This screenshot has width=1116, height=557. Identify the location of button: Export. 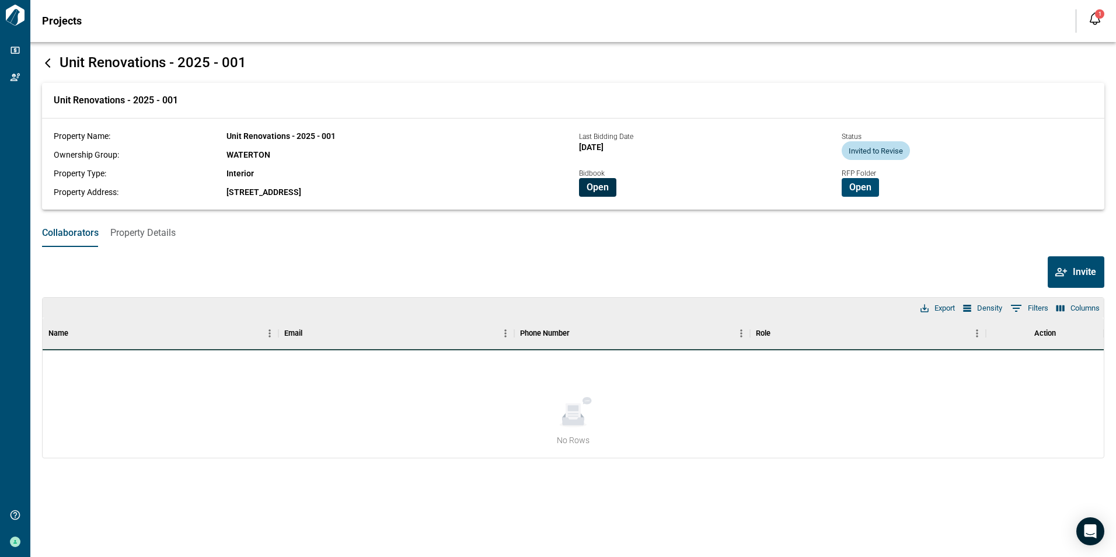
(938, 308).